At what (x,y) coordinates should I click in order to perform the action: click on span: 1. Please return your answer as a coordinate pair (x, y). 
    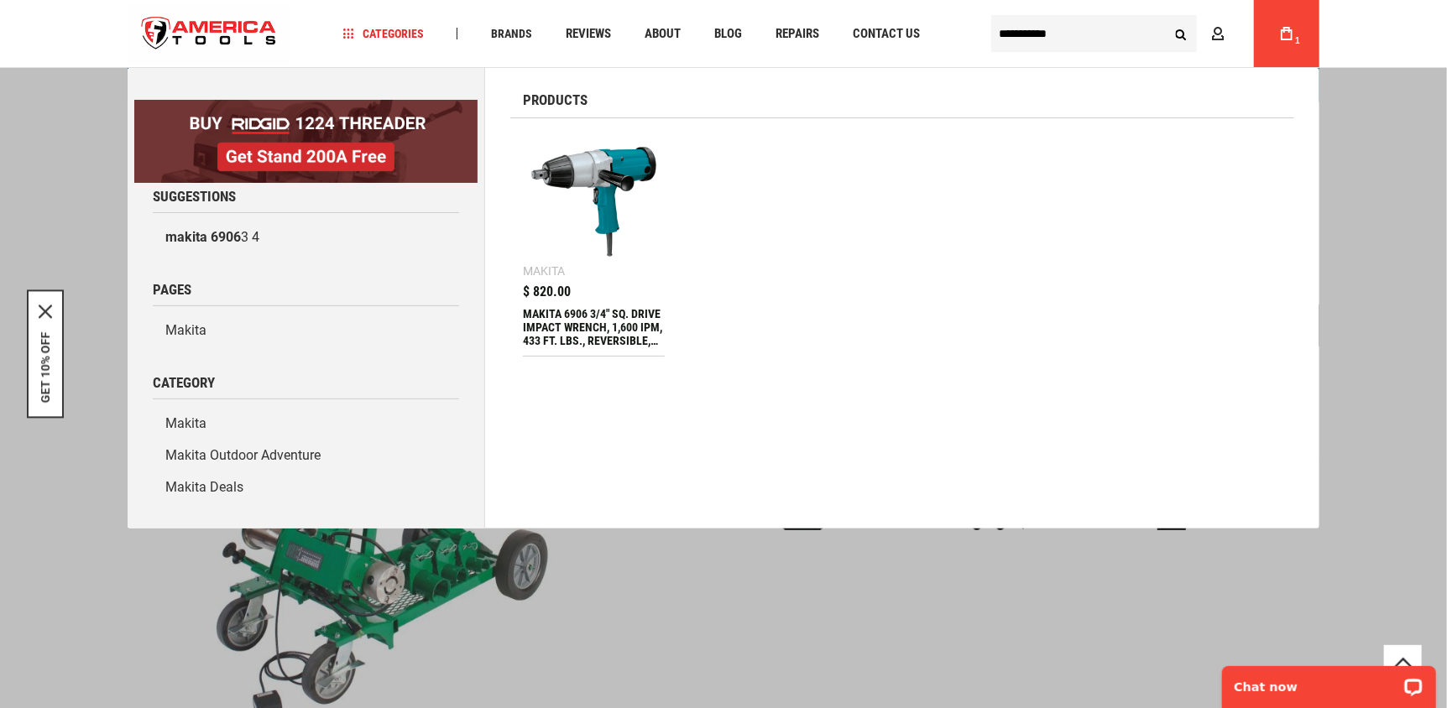
    Looking at the image, I should click on (1297, 40).